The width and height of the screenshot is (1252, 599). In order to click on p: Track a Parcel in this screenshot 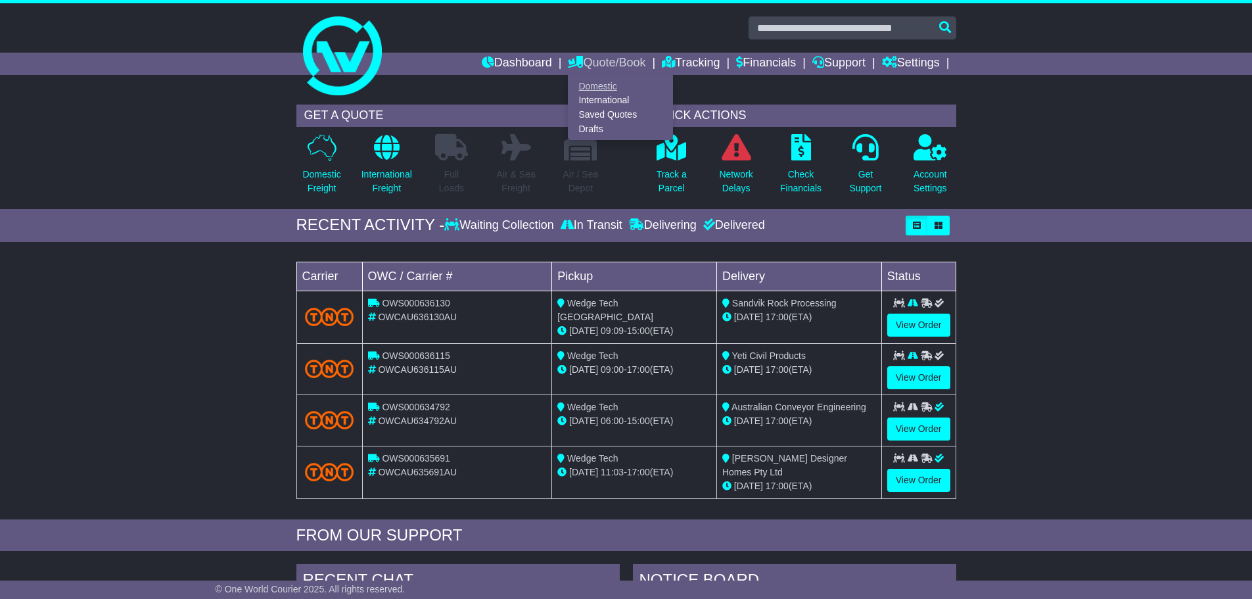, I will do `click(672, 181)`.